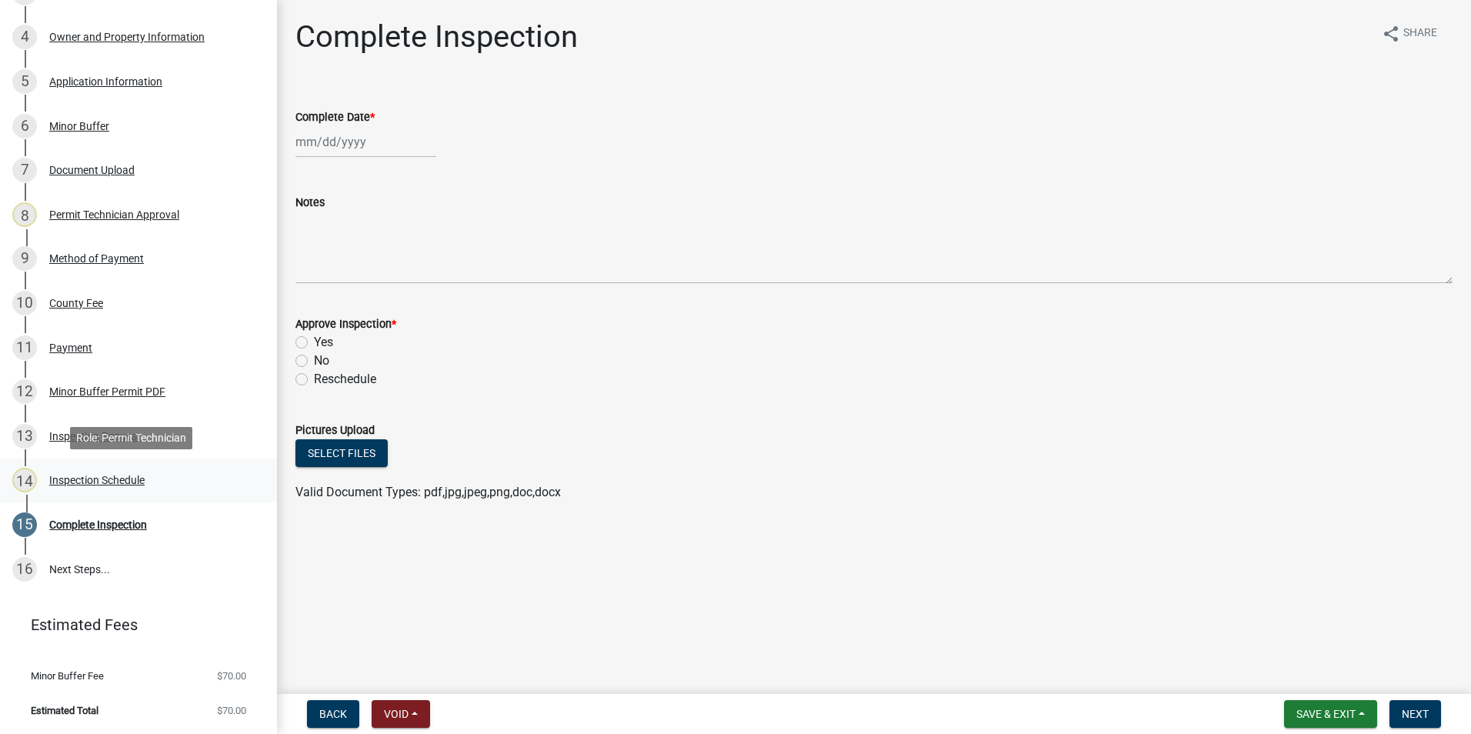  I want to click on span: Next, so click(1415, 714).